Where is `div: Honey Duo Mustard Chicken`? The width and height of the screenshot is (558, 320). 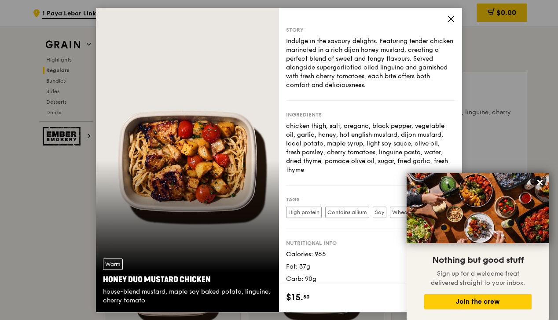
div: Honey Duo Mustard Chicken is located at coordinates (187, 280).